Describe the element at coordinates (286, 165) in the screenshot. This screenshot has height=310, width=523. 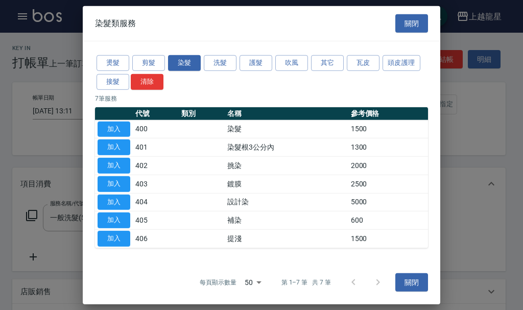
I see `td: 挑染` at that location.